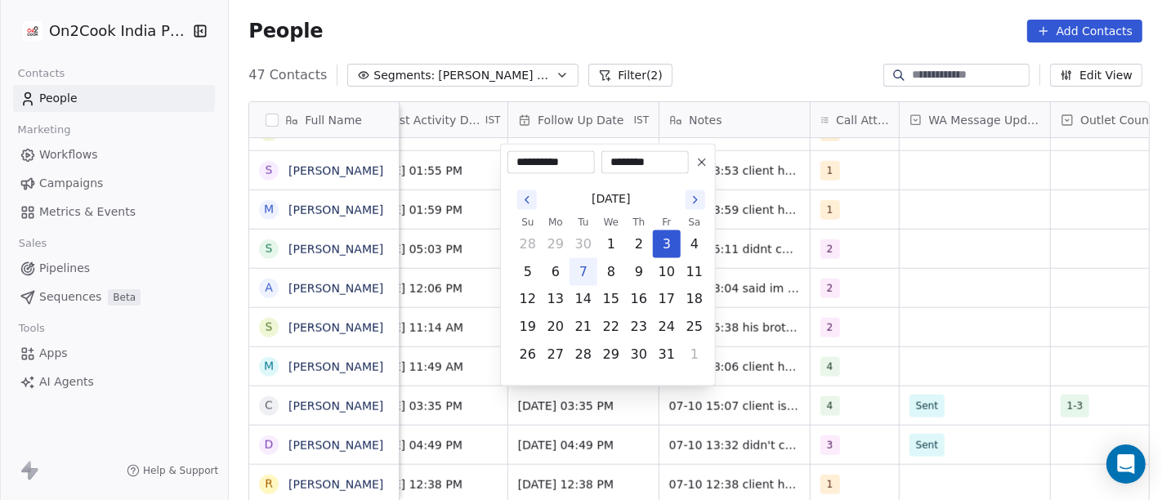 The width and height of the screenshot is (1162, 500). What do you see at coordinates (611, 300) in the screenshot?
I see `button: Wednesday, October 15th, 2025` at bounding box center [611, 300].